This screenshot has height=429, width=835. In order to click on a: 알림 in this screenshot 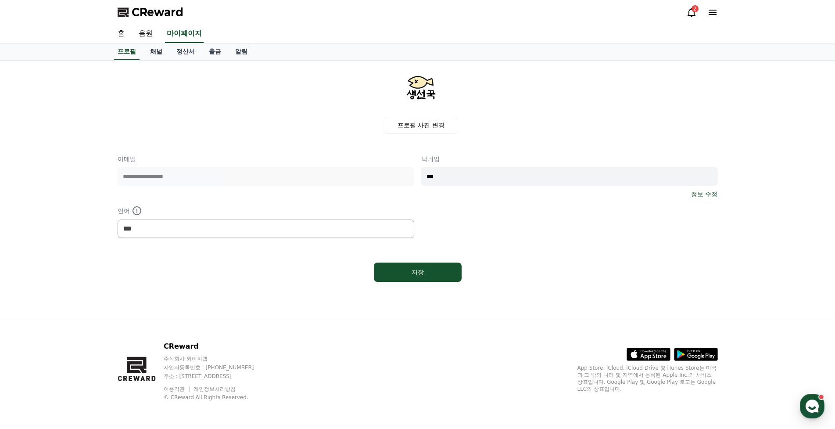, I will do `click(241, 52)`.